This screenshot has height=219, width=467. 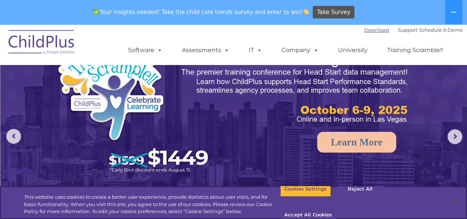 What do you see at coordinates (455, 202) in the screenshot?
I see `button: Close` at bounding box center [455, 202].